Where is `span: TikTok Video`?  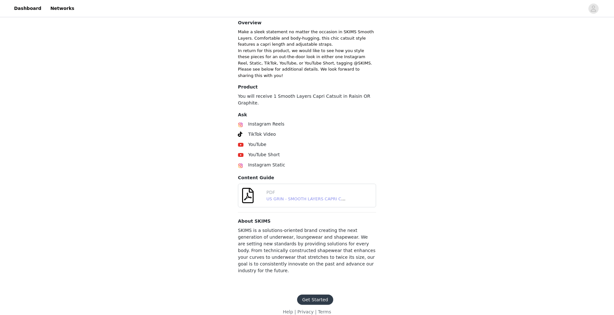 span: TikTok Video is located at coordinates (262, 134).